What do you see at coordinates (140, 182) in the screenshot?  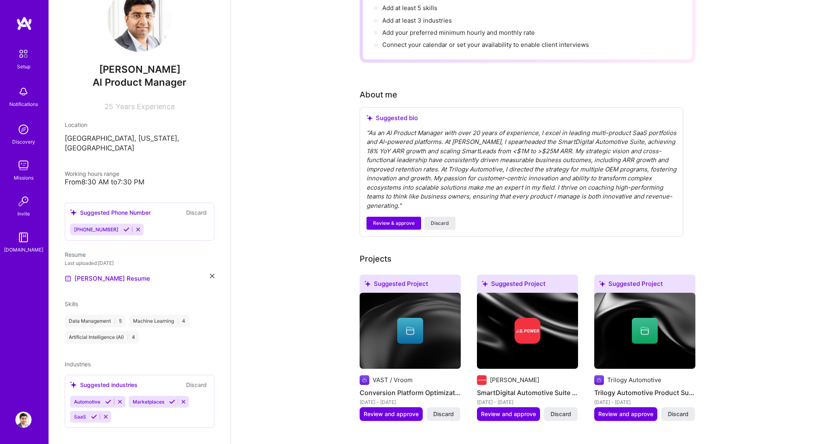 I see `div: From 8:30 AM to 7:30 PM` at bounding box center [140, 182].